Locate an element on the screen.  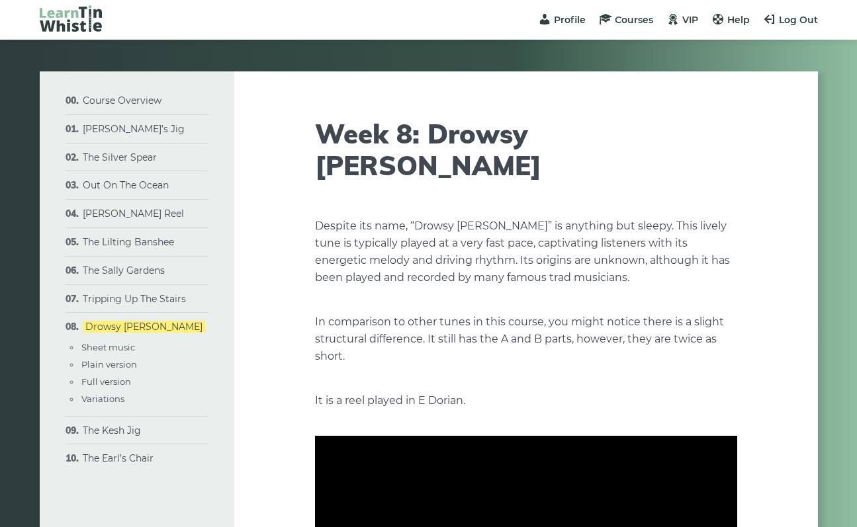
a: Courses is located at coordinates (626, 20).